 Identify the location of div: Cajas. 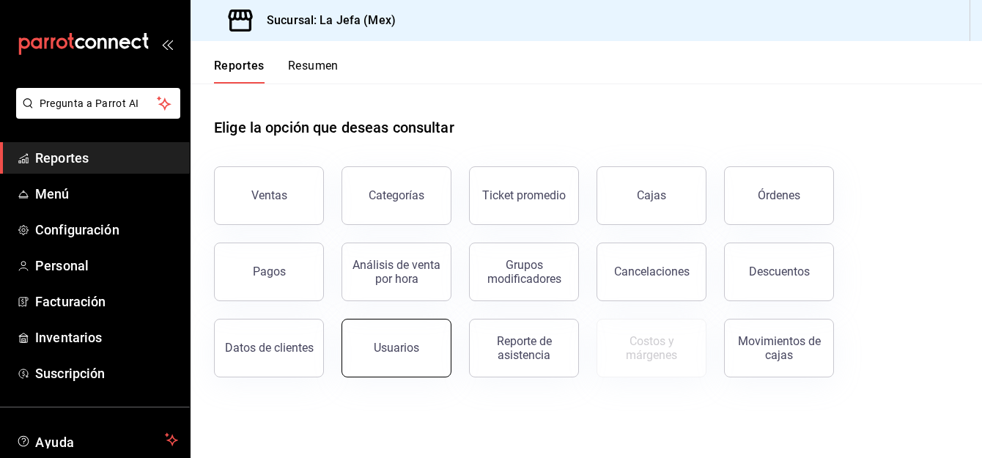
(651, 195).